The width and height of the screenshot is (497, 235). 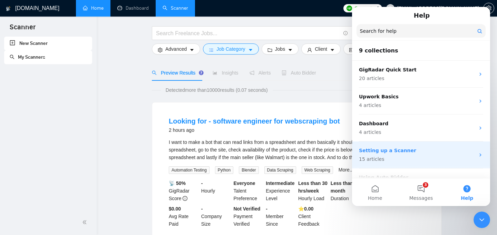 What do you see at coordinates (280, 183) in the screenshot?
I see `b: Intermediate` at bounding box center [280, 183].